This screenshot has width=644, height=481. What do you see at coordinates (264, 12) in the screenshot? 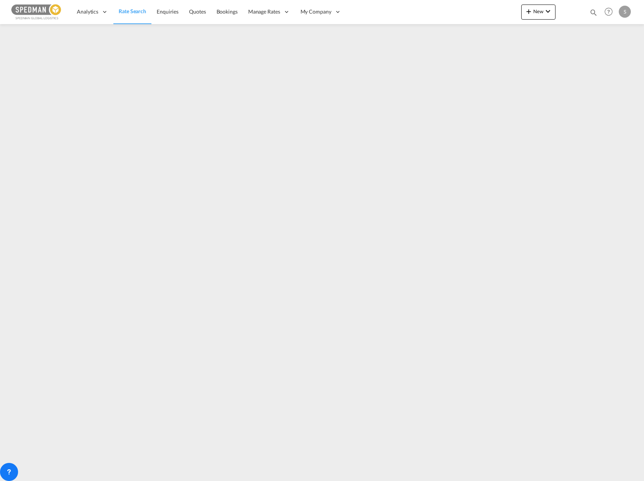
I see `span: Manage Rates` at bounding box center [264, 12].